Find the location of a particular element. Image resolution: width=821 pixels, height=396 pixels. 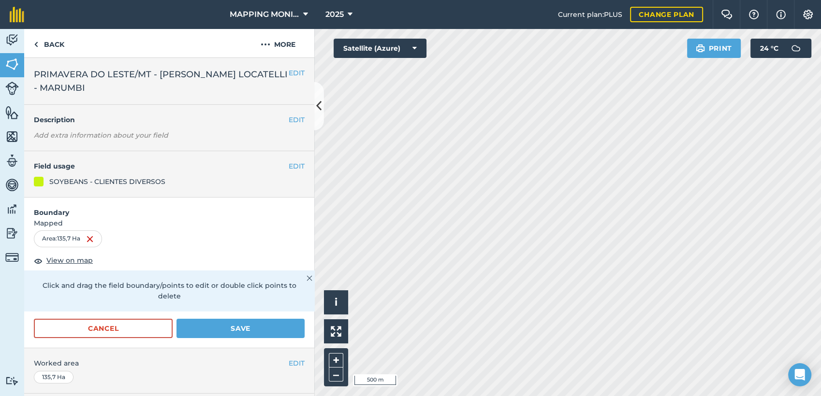

span: MAPPING MONITORAMENTO AGRICOLA is located at coordinates (264, 14).